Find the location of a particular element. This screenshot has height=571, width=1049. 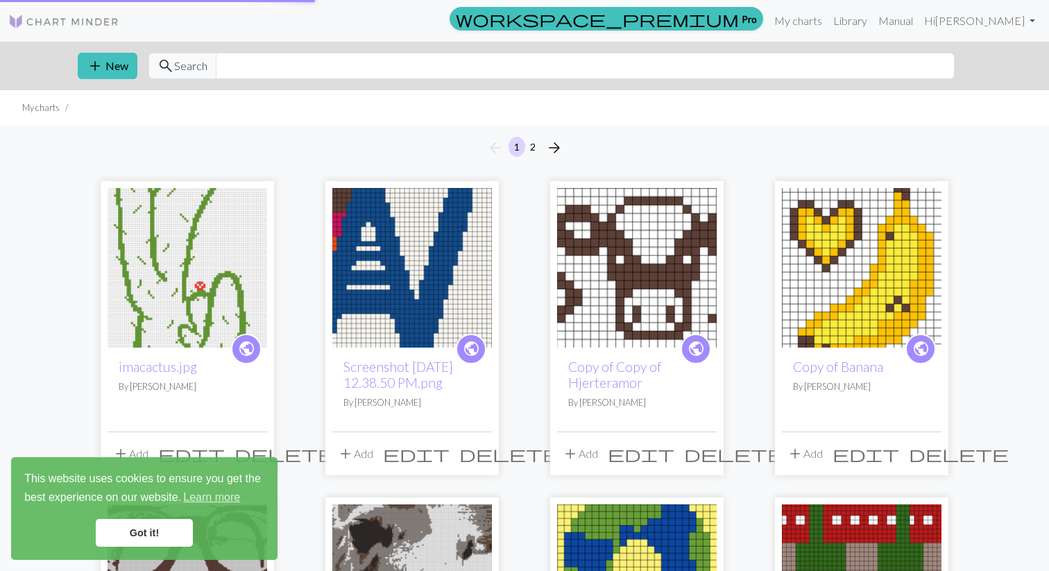

a: dismiss cookie message is located at coordinates (144, 533).